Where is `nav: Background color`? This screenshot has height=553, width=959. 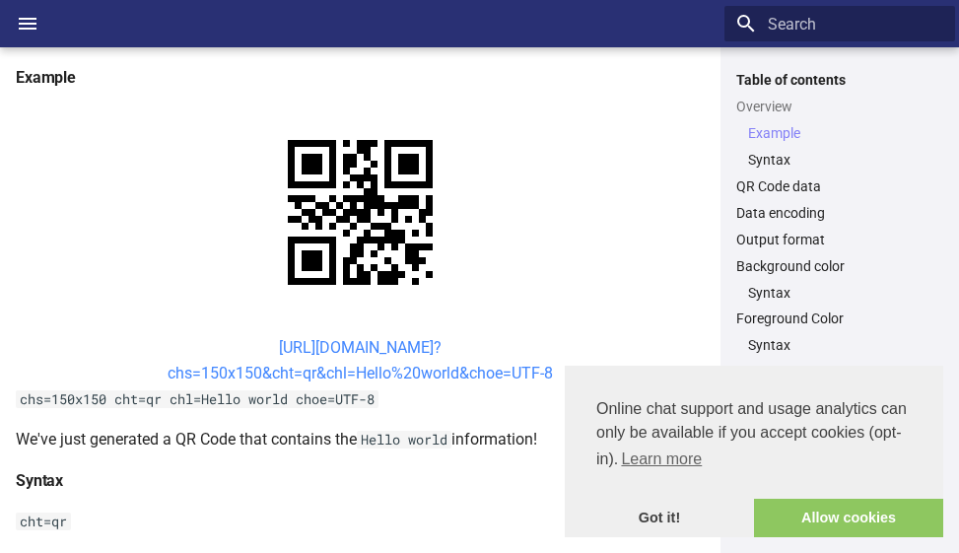
nav: Background color is located at coordinates (840, 293).